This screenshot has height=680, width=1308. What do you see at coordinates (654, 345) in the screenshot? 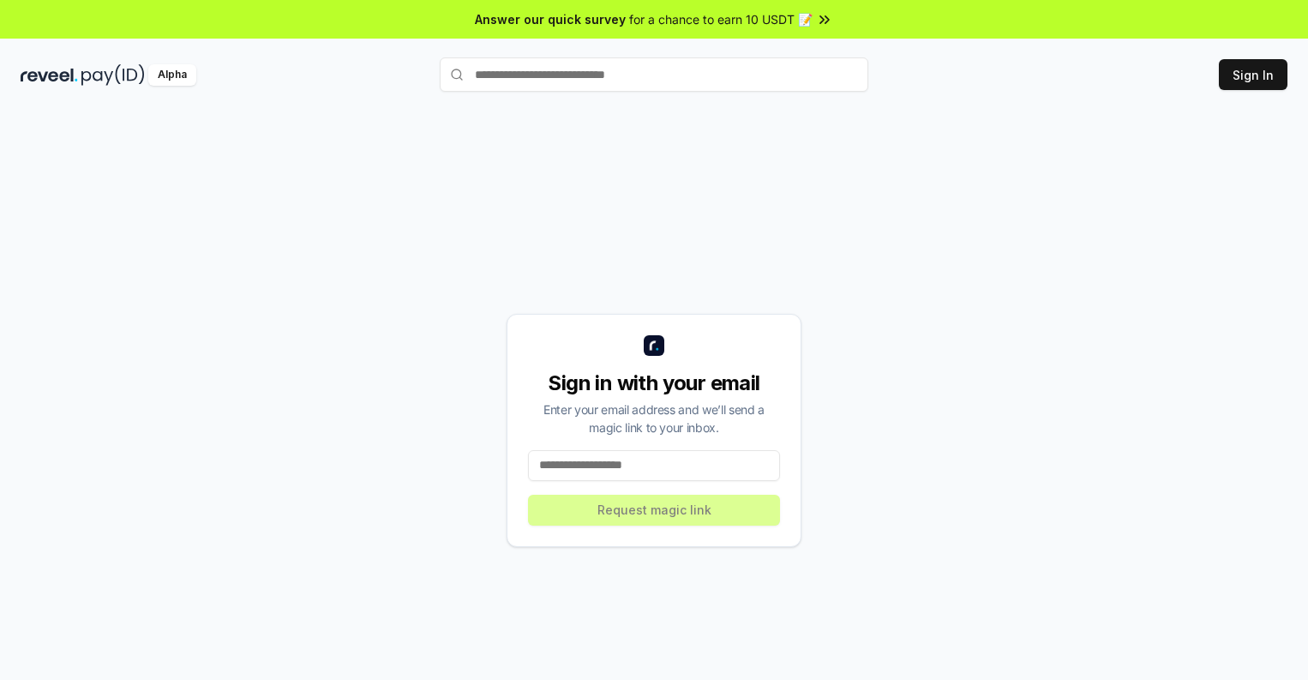
I see `img: logo_small` at bounding box center [654, 345].